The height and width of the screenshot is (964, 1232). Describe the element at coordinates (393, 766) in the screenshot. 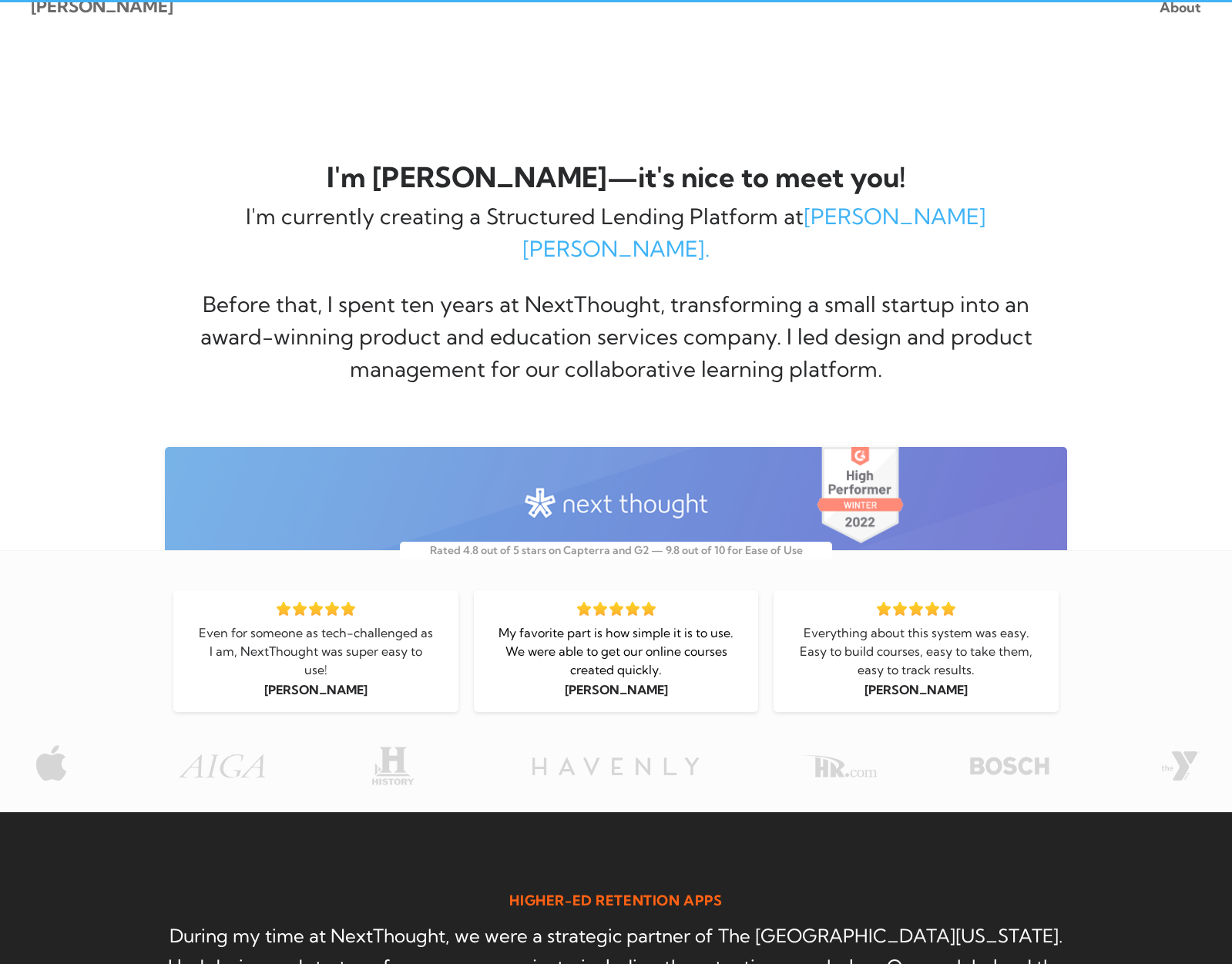

I see `img: h-logo@2x-2` at that location.